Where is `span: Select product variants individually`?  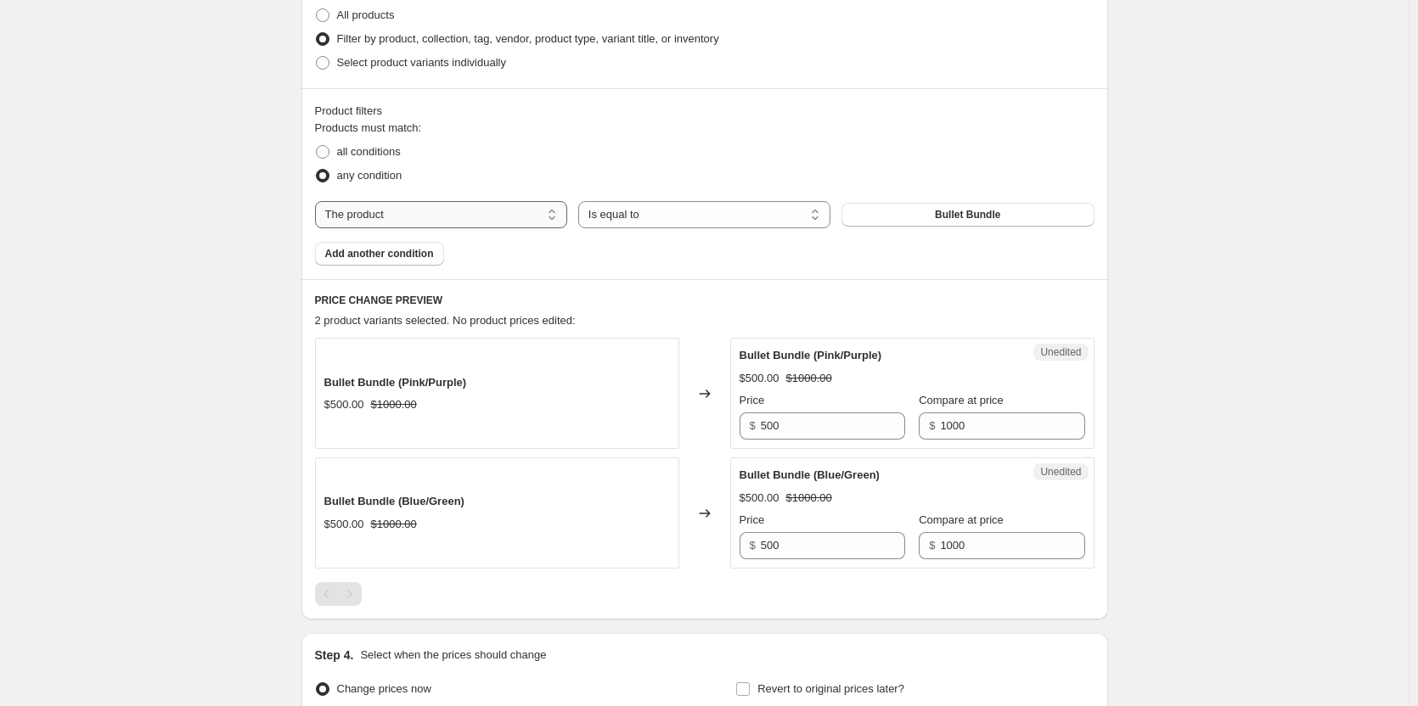 span: Select product variants individually is located at coordinates (421, 62).